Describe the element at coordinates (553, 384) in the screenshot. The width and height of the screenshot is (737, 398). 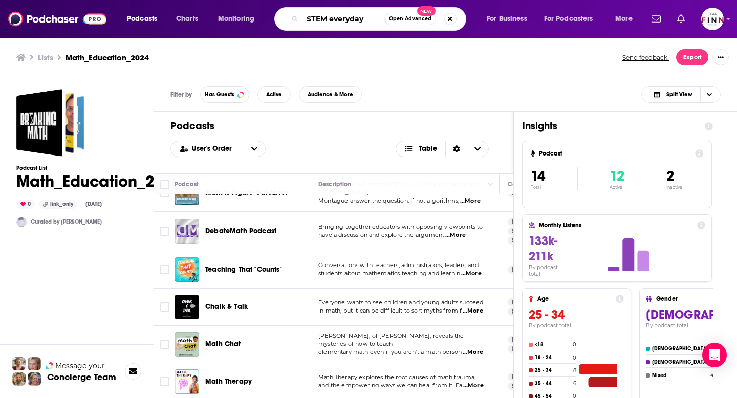
I see `h4: 35 - 44` at that location.